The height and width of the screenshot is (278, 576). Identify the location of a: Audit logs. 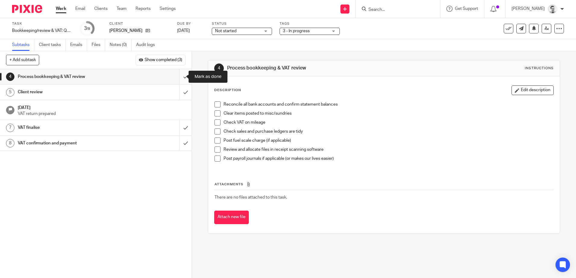
(148, 45).